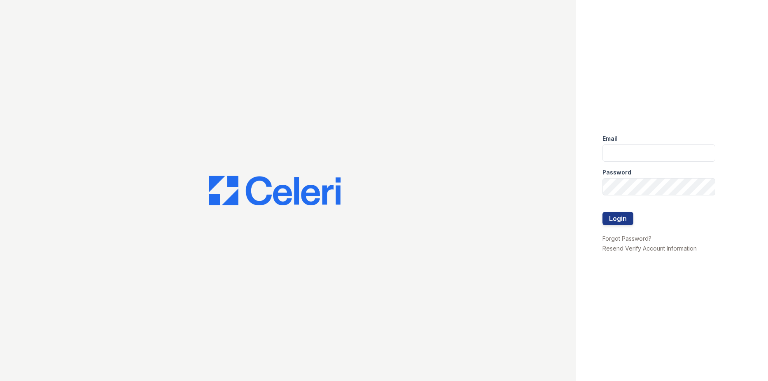 The width and height of the screenshot is (768, 381). I want to click on label: Email, so click(610, 139).